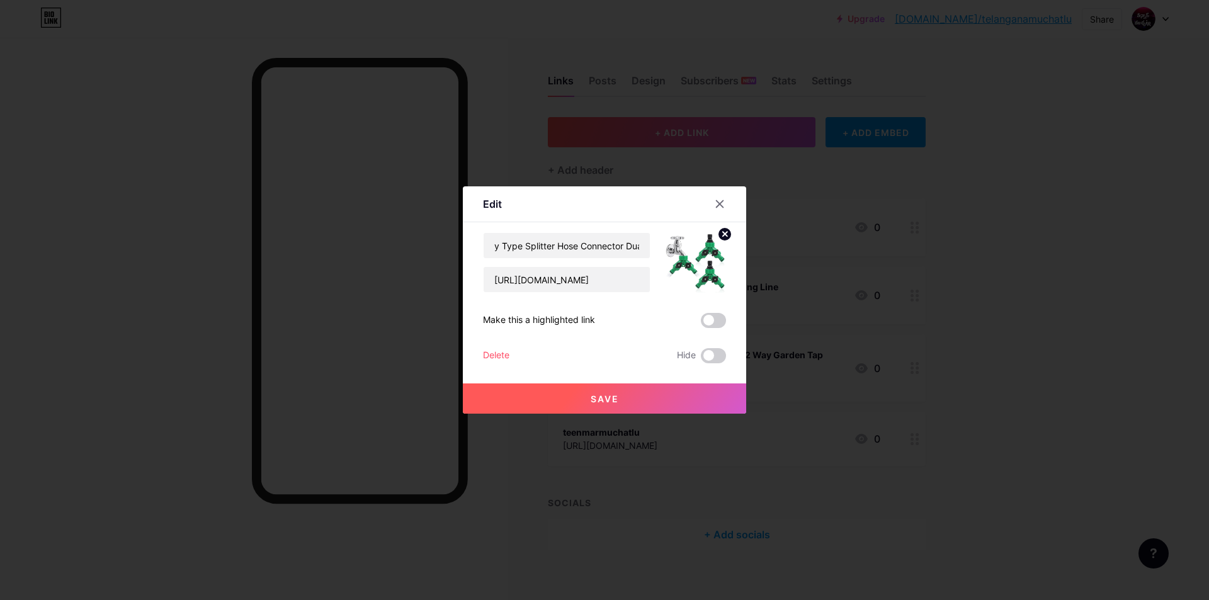 Image resolution: width=1209 pixels, height=600 pixels. Describe the element at coordinates (604, 399) in the screenshot. I see `button: Save` at that location.